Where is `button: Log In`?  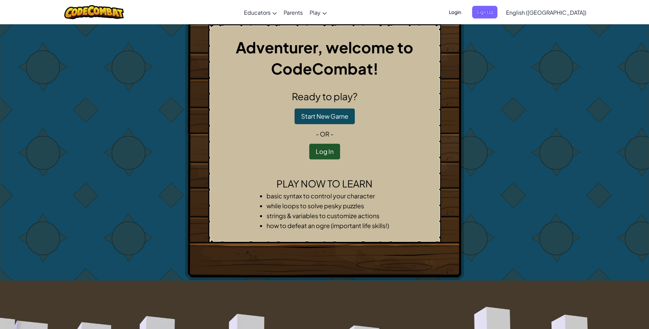 button: Log In is located at coordinates (325, 152).